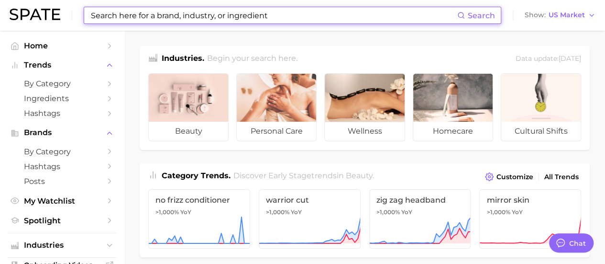  I want to click on span: All Trends, so click(562, 177).